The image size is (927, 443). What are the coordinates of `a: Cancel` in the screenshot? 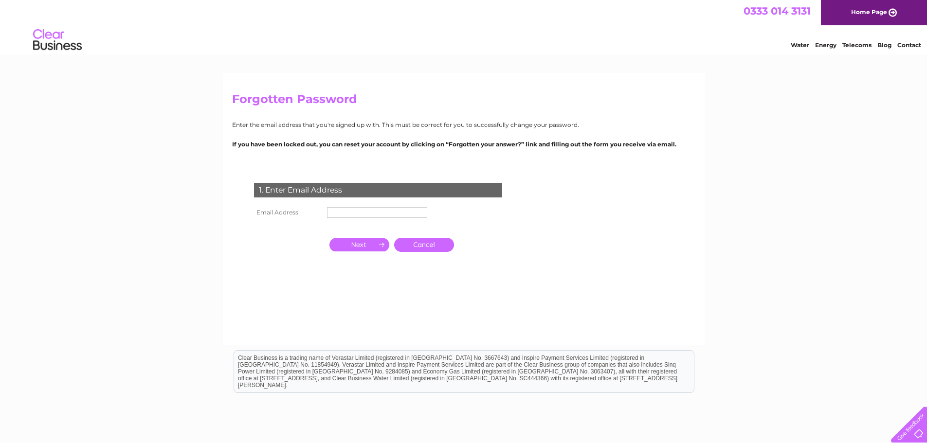 It's located at (424, 245).